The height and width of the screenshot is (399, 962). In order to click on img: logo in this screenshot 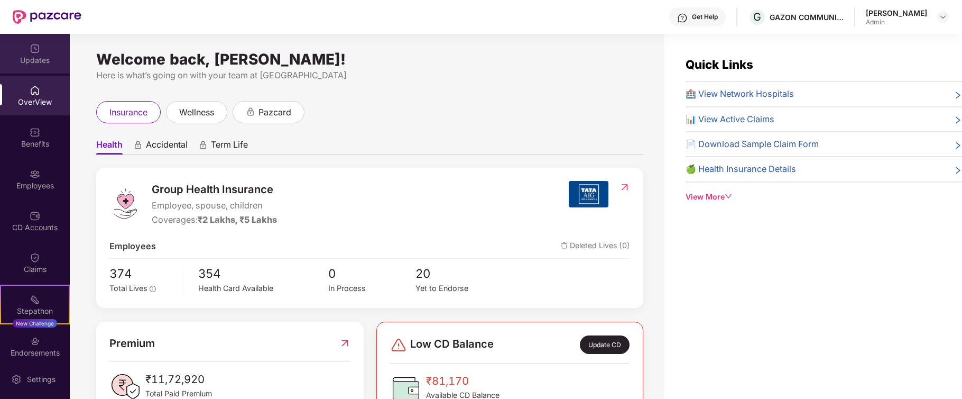, I will do `click(125, 203)`.